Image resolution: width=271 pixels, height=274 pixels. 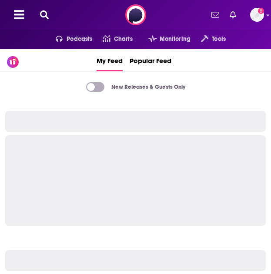 I want to click on span: Charts, so click(x=123, y=39).